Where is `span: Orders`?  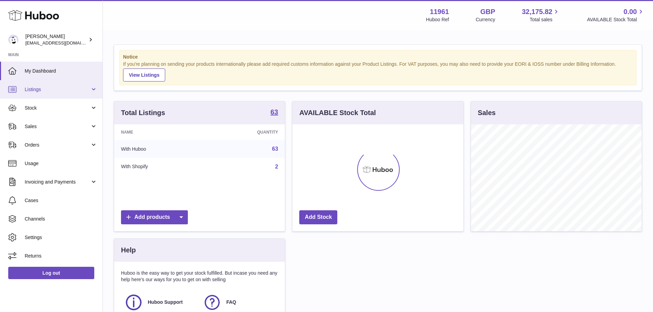
span: Orders is located at coordinates (57, 145).